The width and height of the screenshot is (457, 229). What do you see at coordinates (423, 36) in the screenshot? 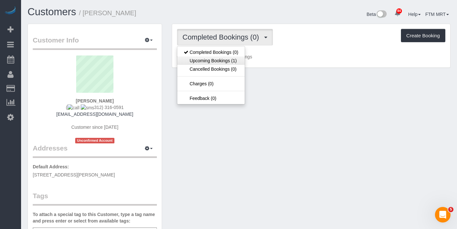
I see `button: Create Booking` at bounding box center [423, 36].